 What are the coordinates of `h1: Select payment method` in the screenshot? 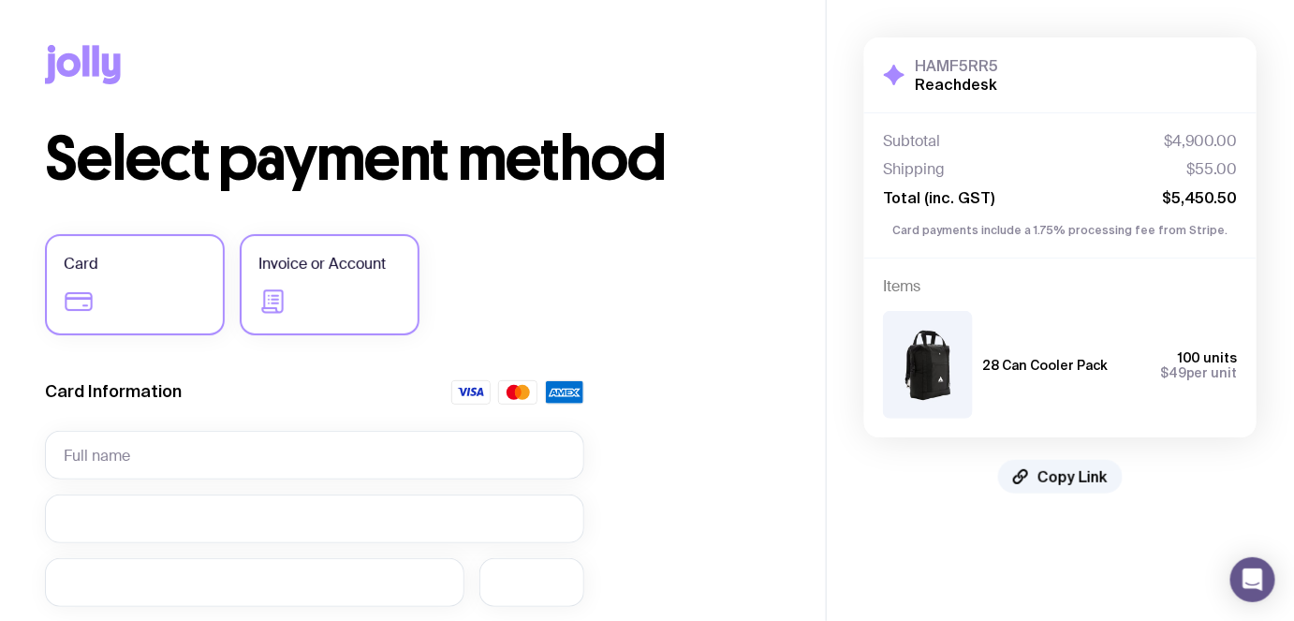 It's located at (413, 159).